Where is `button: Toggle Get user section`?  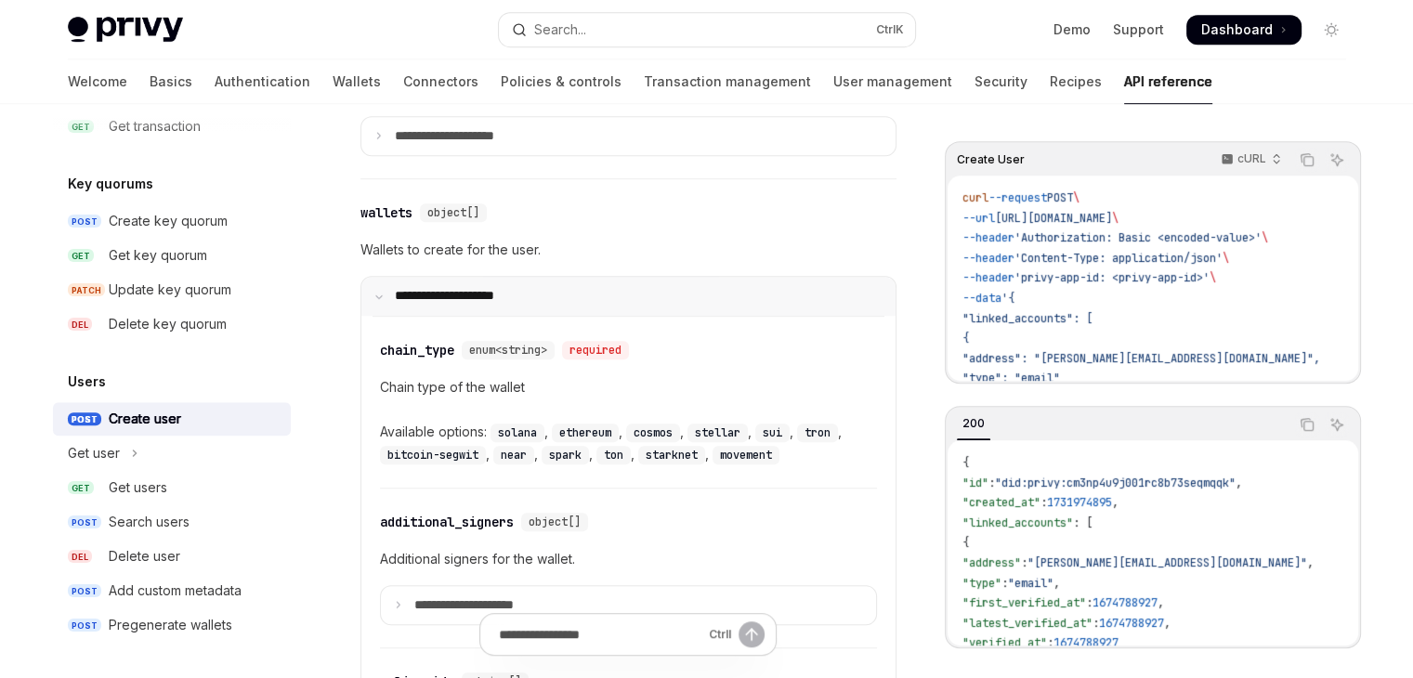 button: Toggle Get user section is located at coordinates (172, 453).